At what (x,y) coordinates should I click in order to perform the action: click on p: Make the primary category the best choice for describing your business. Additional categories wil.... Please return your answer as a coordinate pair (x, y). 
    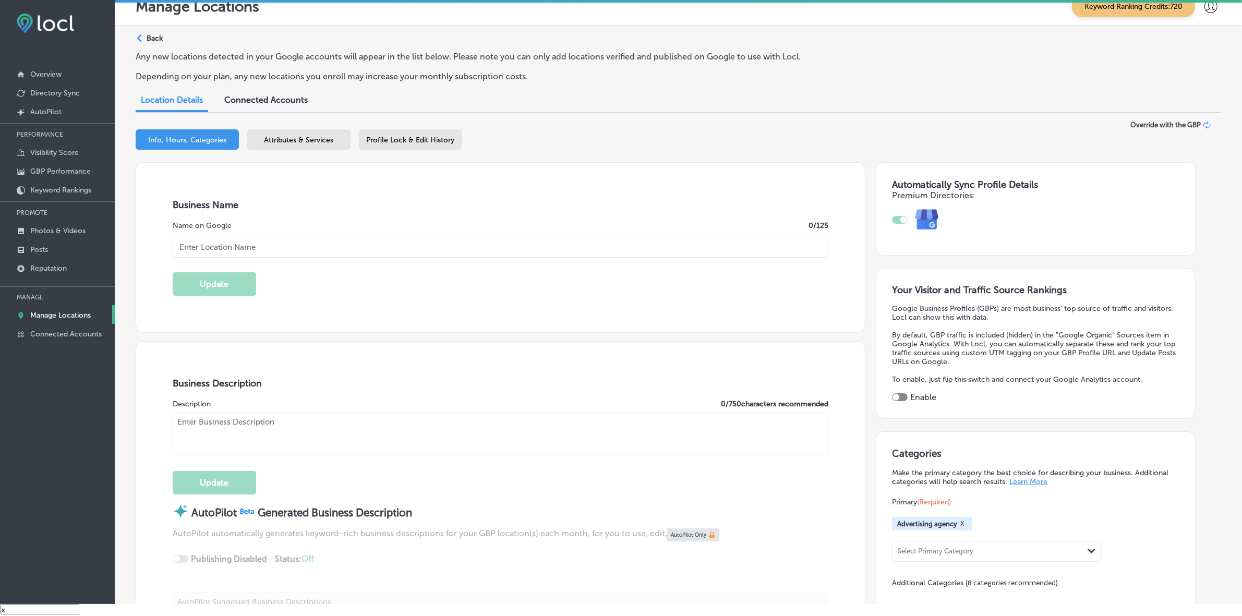
    Looking at the image, I should click on (1035, 477).